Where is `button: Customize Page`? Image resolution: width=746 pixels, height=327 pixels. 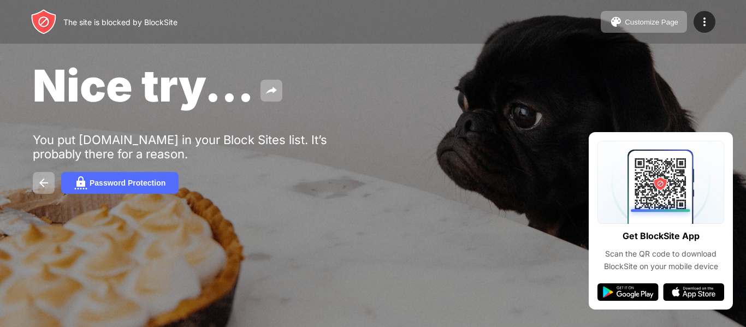 button: Customize Page is located at coordinates (644, 22).